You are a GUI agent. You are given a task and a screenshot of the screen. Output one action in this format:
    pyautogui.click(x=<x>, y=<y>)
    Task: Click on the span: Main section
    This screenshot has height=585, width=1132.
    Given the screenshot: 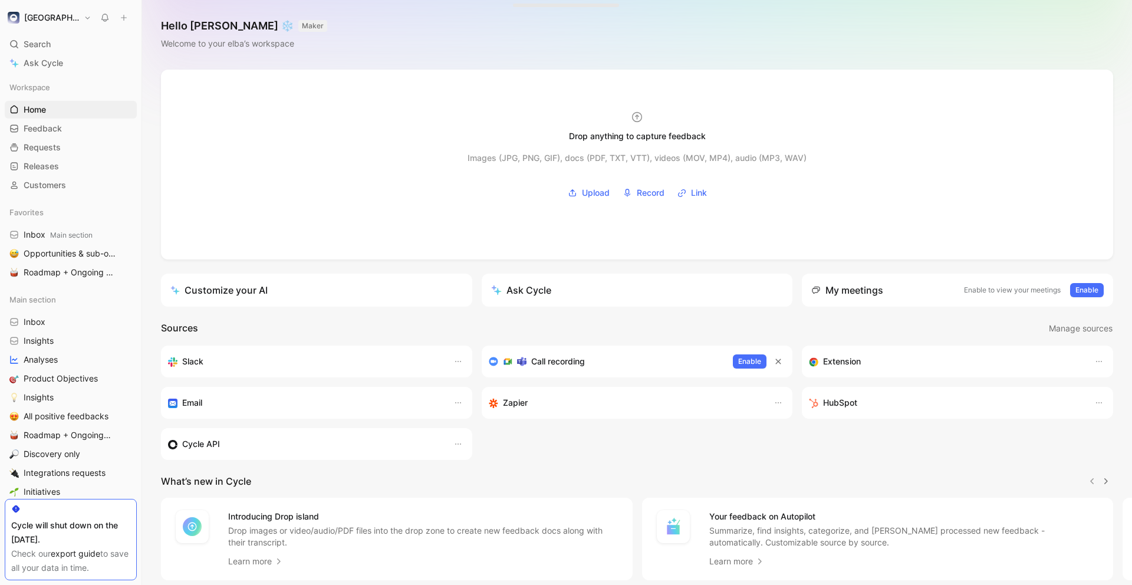 What is the action you would take?
    pyautogui.click(x=32, y=299)
    